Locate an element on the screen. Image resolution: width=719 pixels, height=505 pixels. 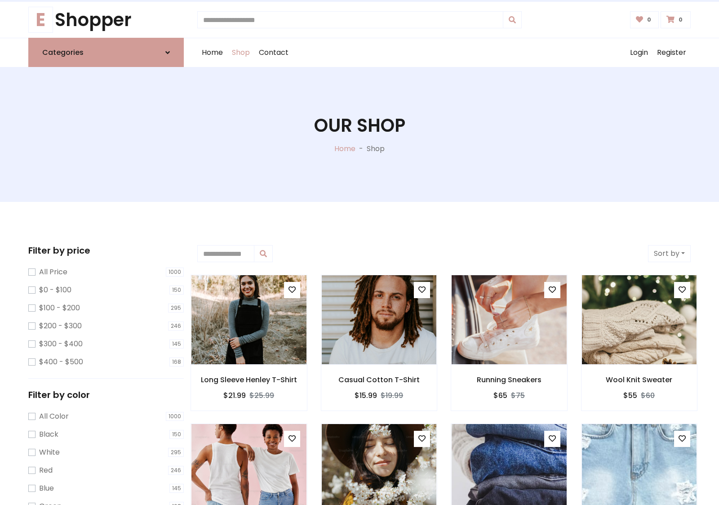
h6: $21.99 is located at coordinates (235, 395).